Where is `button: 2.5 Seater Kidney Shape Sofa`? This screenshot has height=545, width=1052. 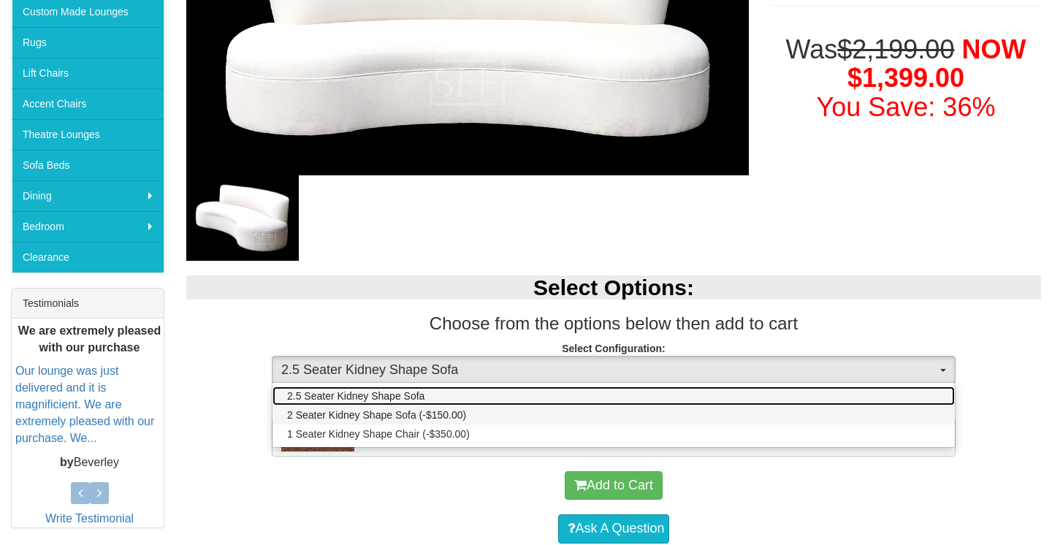 button: 2.5 Seater Kidney Shape Sofa is located at coordinates (614, 370).